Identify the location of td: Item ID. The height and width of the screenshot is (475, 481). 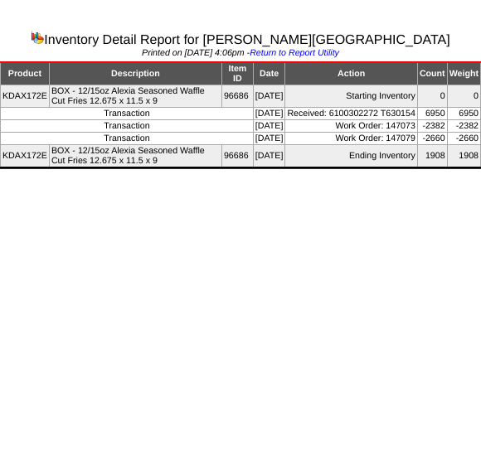
(237, 74).